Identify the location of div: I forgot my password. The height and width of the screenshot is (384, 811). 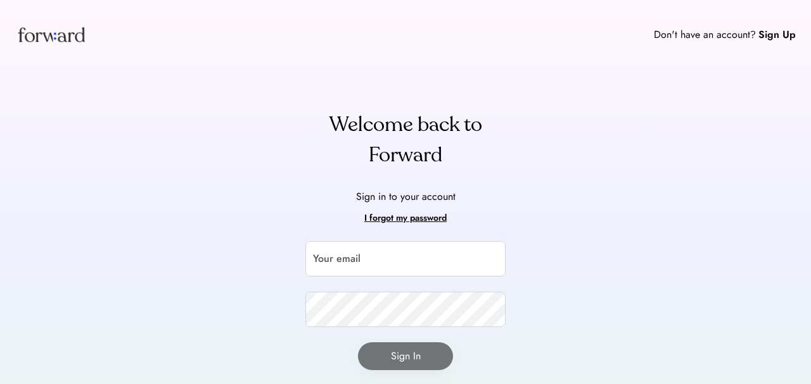
(405, 219).